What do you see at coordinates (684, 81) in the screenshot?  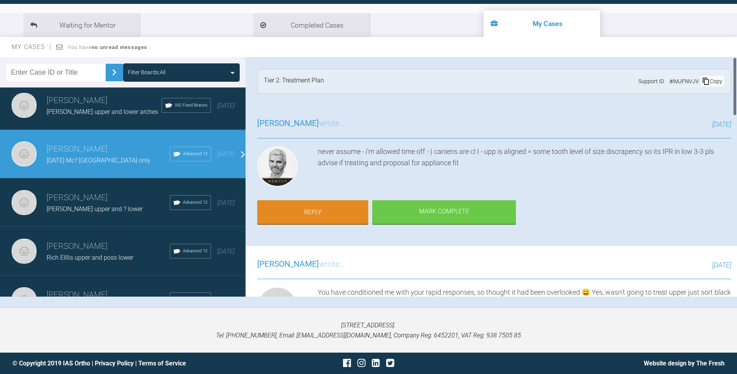 I see `div: # IMJFNVJV` at bounding box center [684, 81].